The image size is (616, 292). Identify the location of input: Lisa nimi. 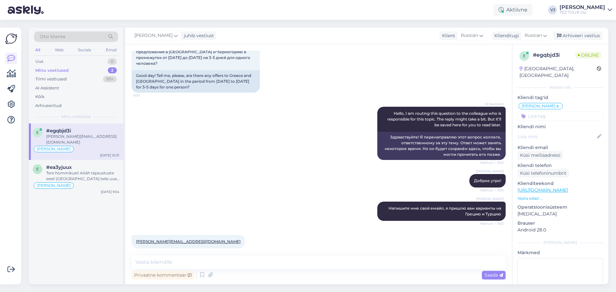
(557, 137).